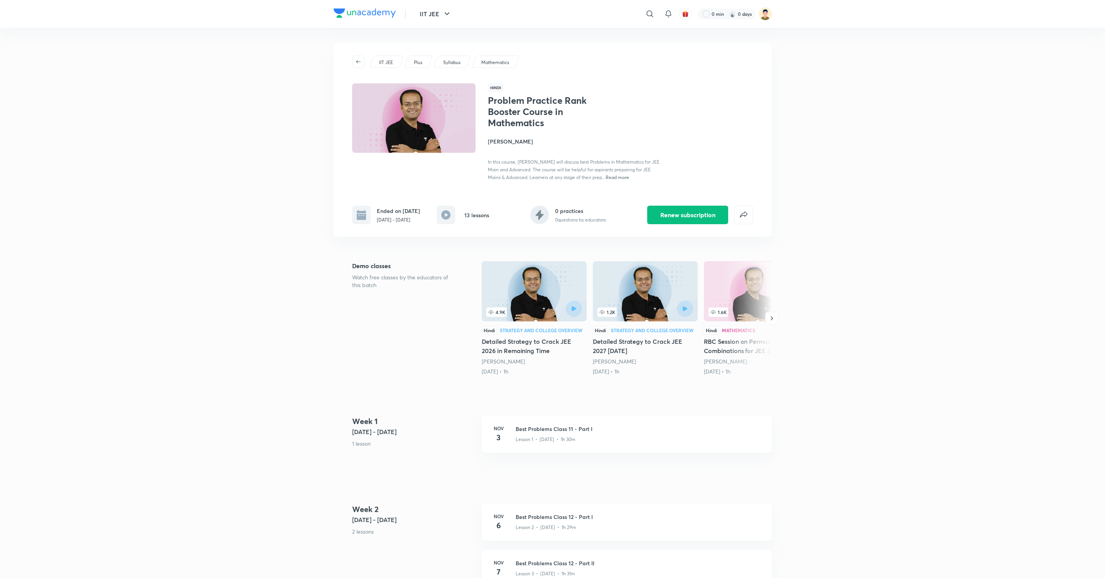 This screenshot has height=578, width=1105. What do you see at coordinates (496, 312) in the screenshot?
I see `span: 4.9K` at bounding box center [496, 312].